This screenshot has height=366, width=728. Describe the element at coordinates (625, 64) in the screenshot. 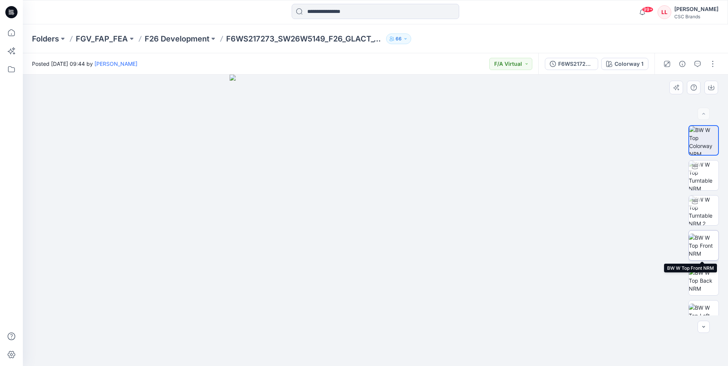

I see `button: Colorway 1` at that location.